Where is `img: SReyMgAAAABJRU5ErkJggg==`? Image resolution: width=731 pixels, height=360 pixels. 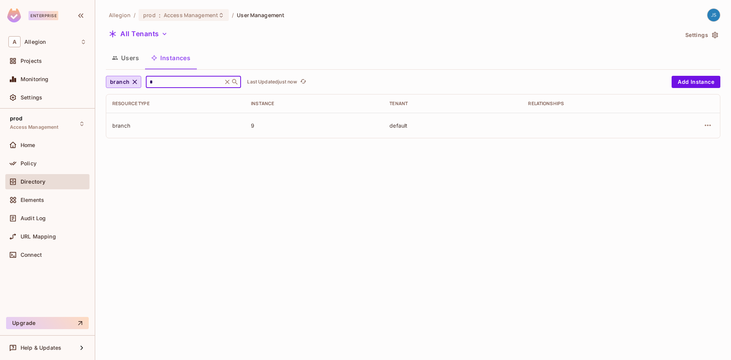
img: SReyMgAAAABJRU5ErkJggg== is located at coordinates (14, 15).